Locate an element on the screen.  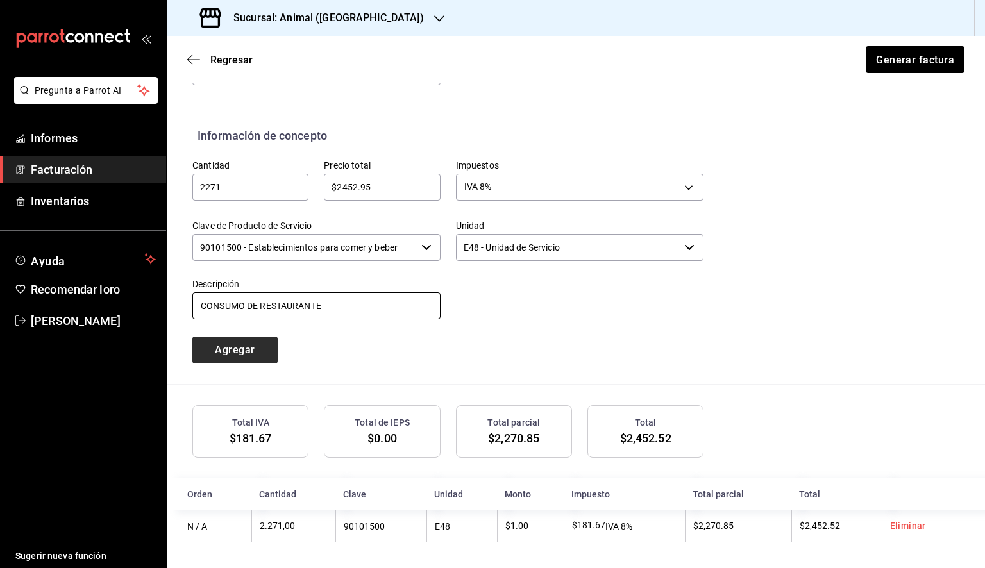
button: abrir_cajón_menú is located at coordinates (146, 38).